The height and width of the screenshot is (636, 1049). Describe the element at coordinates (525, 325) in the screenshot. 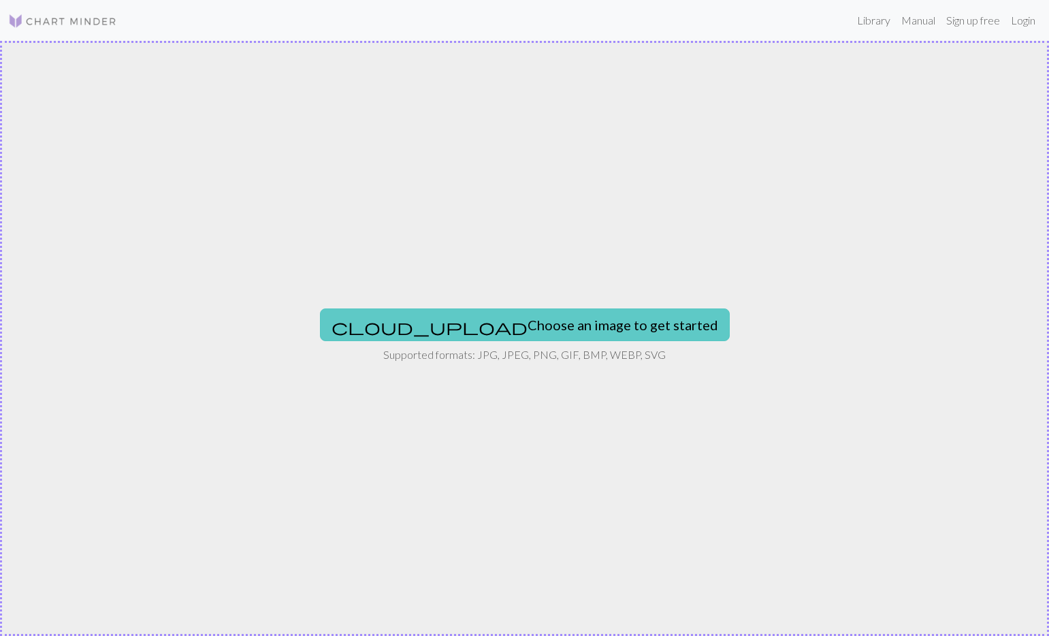

I see `button: Choose an image to get started` at that location.